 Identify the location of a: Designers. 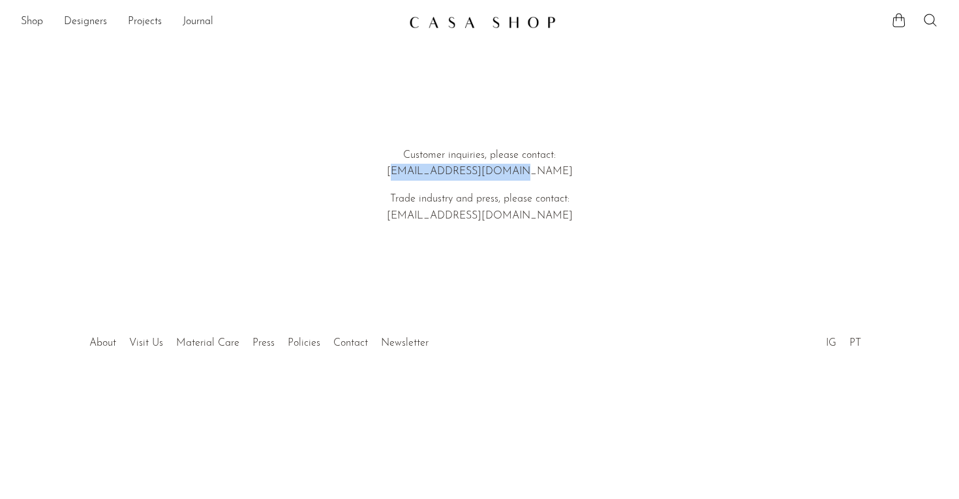
(85, 22).